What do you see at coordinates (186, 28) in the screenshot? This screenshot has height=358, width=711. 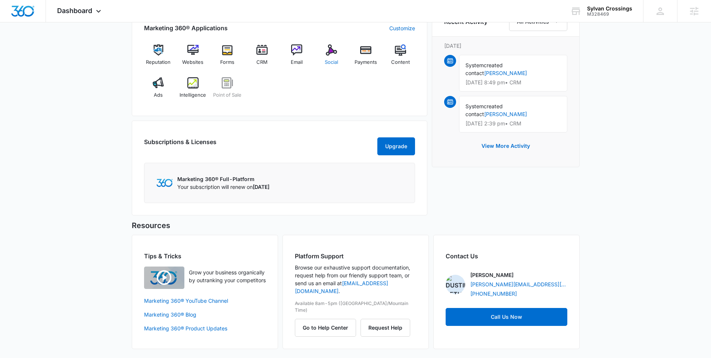 I see `h2: Marketing 360® Applications` at bounding box center [186, 28].